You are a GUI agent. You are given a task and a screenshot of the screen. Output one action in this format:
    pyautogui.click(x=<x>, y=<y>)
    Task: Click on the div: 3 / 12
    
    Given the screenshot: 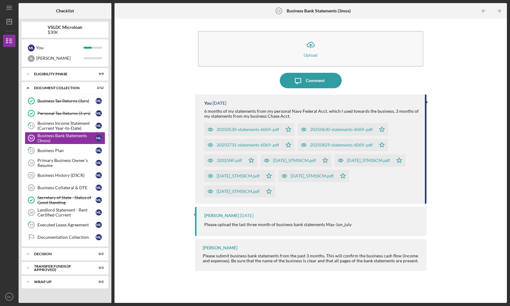 What is the action you would take?
    pyautogui.click(x=98, y=88)
    